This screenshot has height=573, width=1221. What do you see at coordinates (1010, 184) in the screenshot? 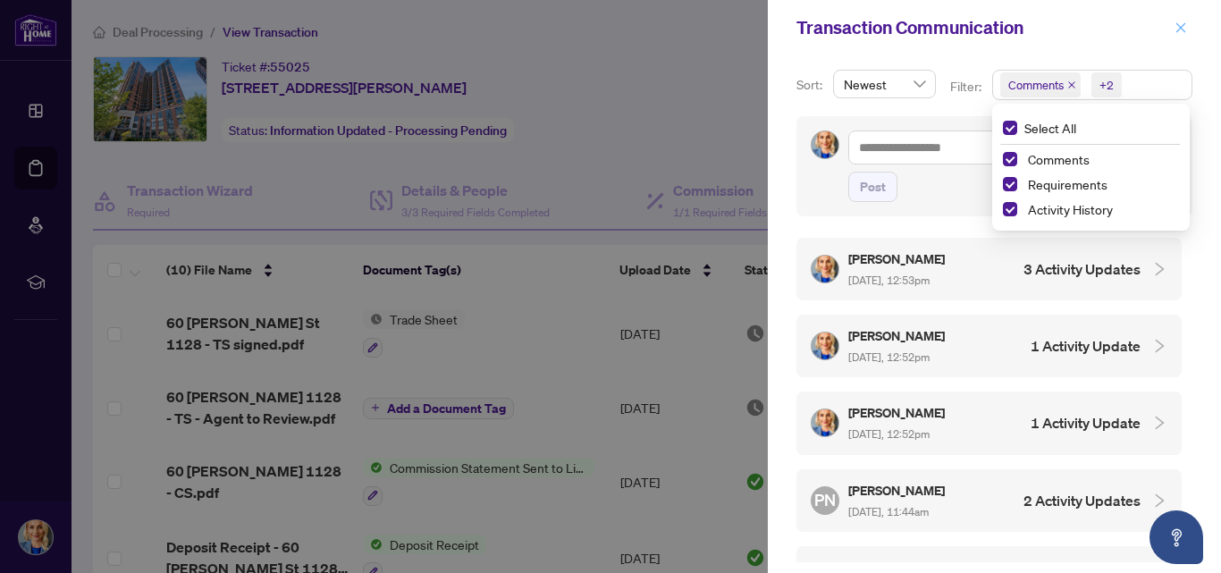
I see `span: Select Requirements` at bounding box center [1010, 184].